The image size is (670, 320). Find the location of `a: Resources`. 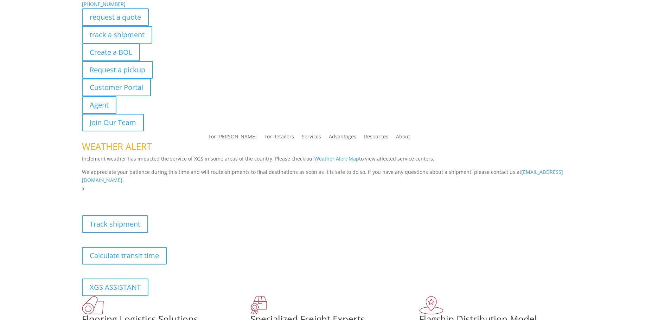

a: Resources is located at coordinates (376, 138).